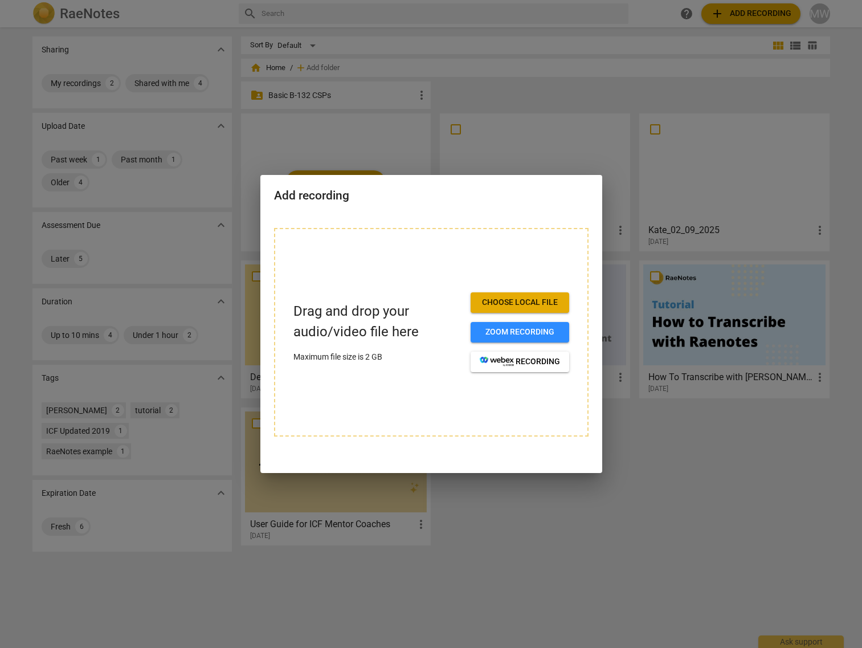  Describe the element at coordinates (519, 302) in the screenshot. I see `button: Choose local file` at that location.